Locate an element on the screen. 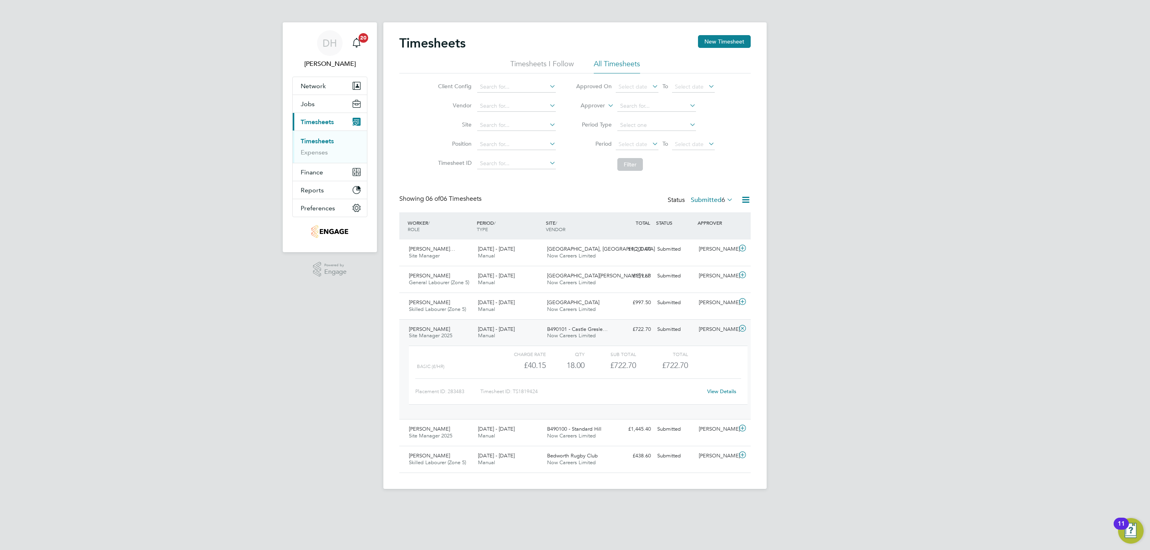 Image resolution: width=1150 pixels, height=550 pixels. button: Timesheets is located at coordinates (330, 122).